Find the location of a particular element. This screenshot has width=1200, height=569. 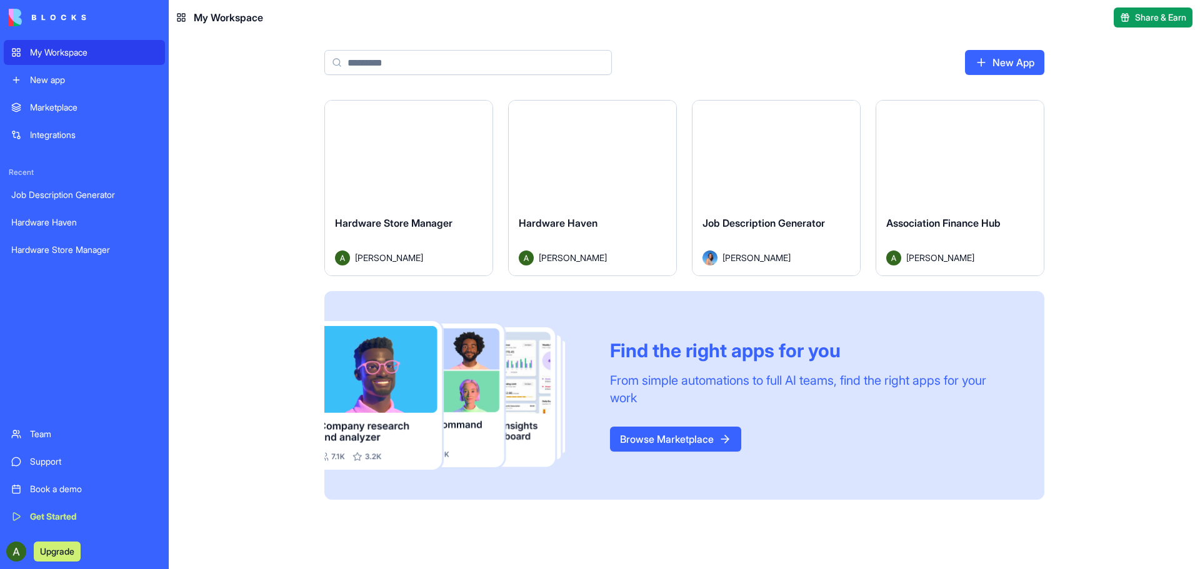

div: New app is located at coordinates (94, 80).